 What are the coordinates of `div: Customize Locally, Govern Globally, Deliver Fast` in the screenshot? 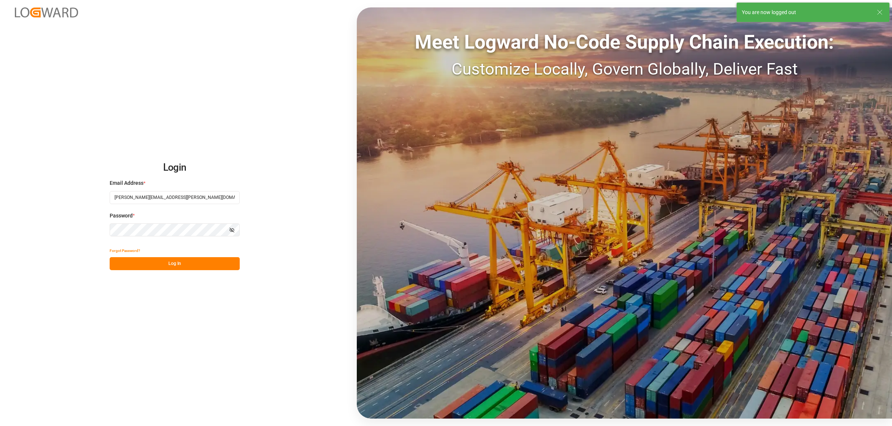 It's located at (624, 69).